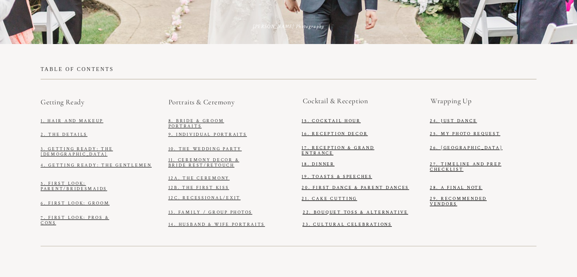 The height and width of the screenshot is (277, 577). What do you see at coordinates (465, 134) in the screenshot?
I see `a: 25. my photo request` at bounding box center [465, 134].